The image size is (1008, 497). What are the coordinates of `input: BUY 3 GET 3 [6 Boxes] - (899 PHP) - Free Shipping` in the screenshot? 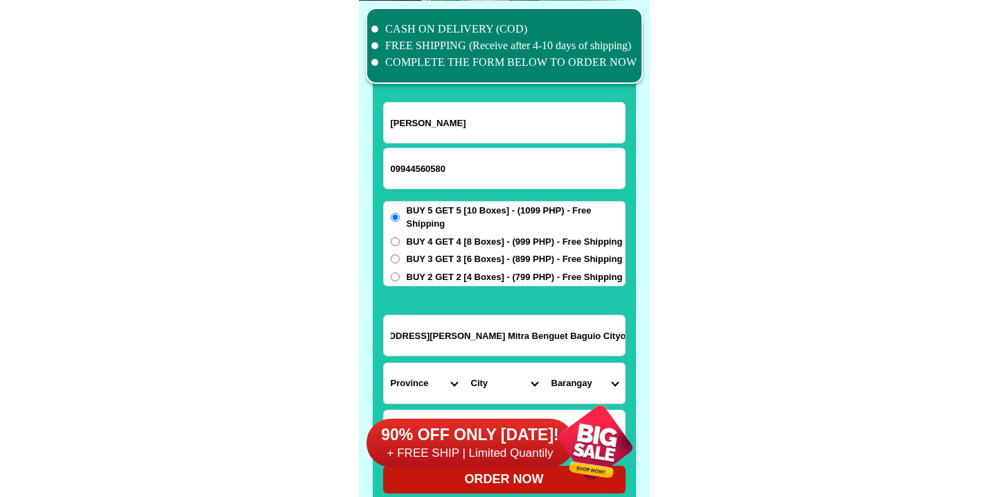 It's located at (395, 259).